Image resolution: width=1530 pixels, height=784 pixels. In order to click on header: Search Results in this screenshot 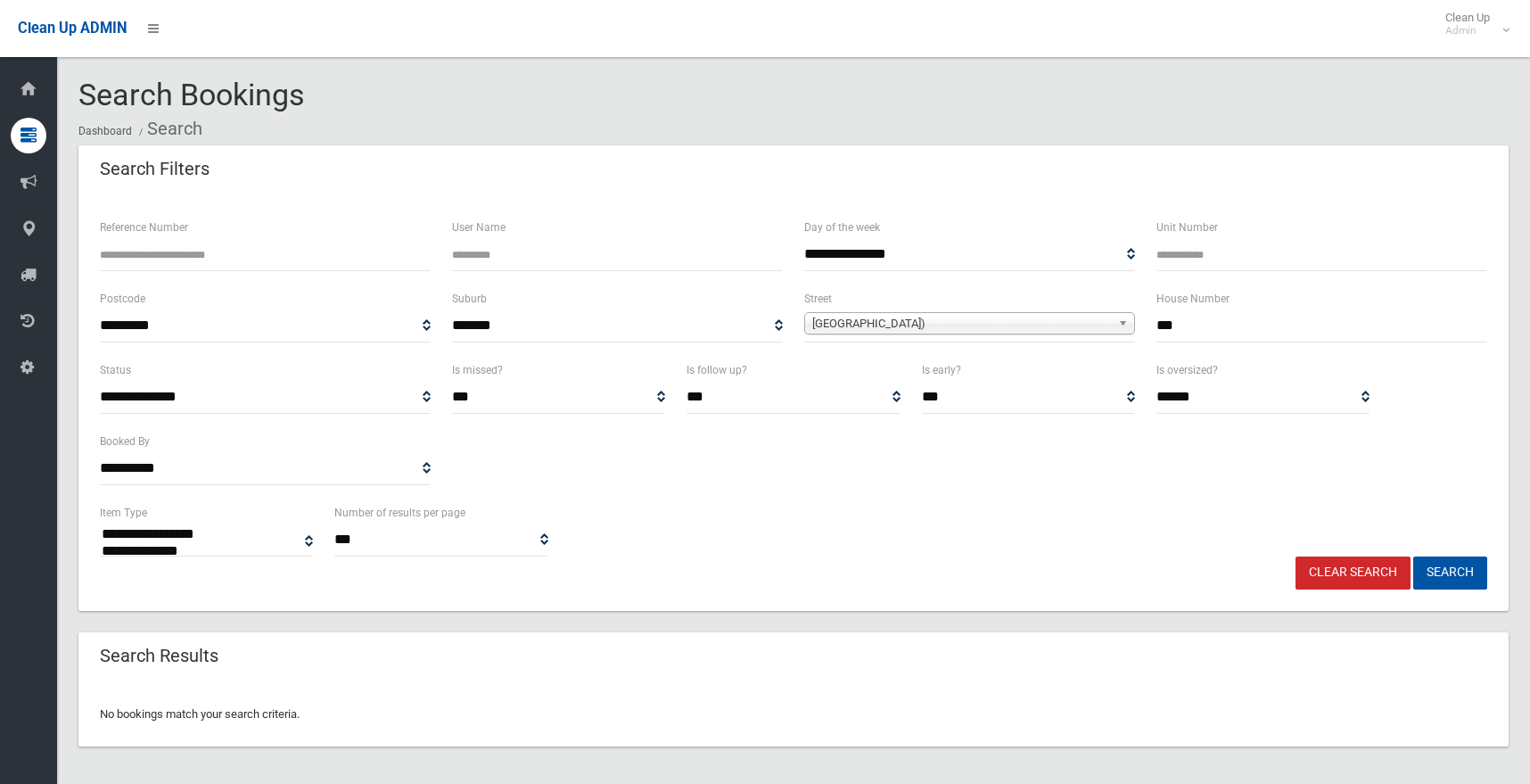, I will do `click(159, 655)`.